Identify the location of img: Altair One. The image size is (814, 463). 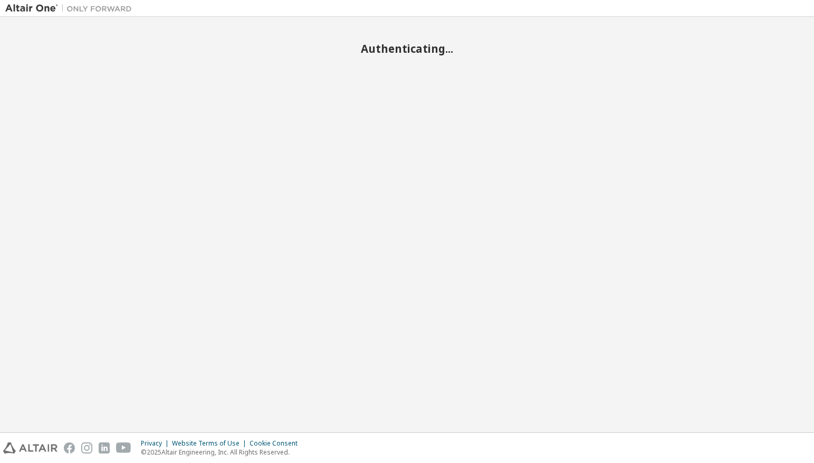
(71, 8).